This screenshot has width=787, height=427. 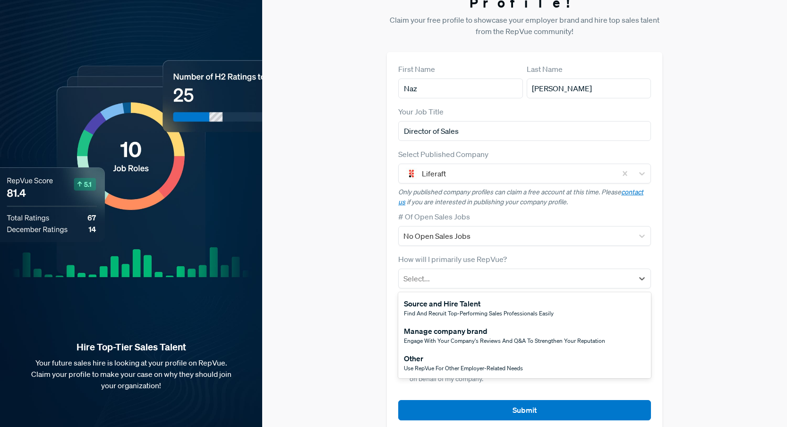 What do you see at coordinates (524, 197) in the screenshot?
I see `p: Only published company profiles can claim a free account at this time. Please if you are interest...` at bounding box center [524, 197].